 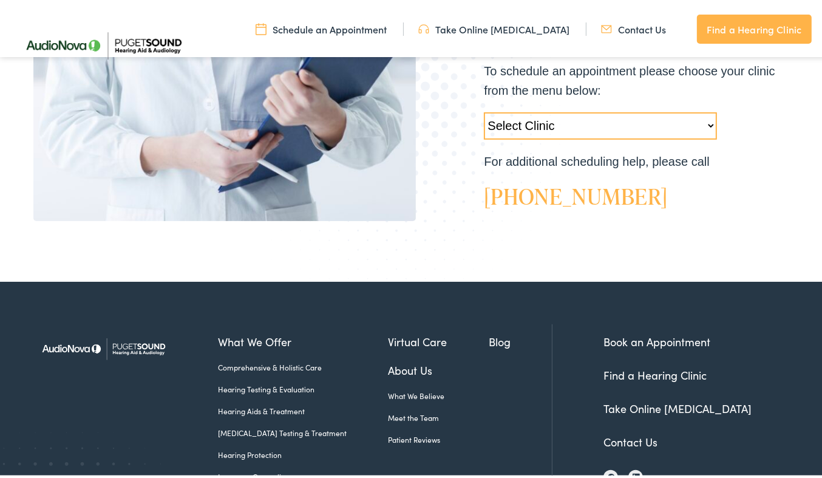 I want to click on a: What We Offer, so click(x=303, y=339).